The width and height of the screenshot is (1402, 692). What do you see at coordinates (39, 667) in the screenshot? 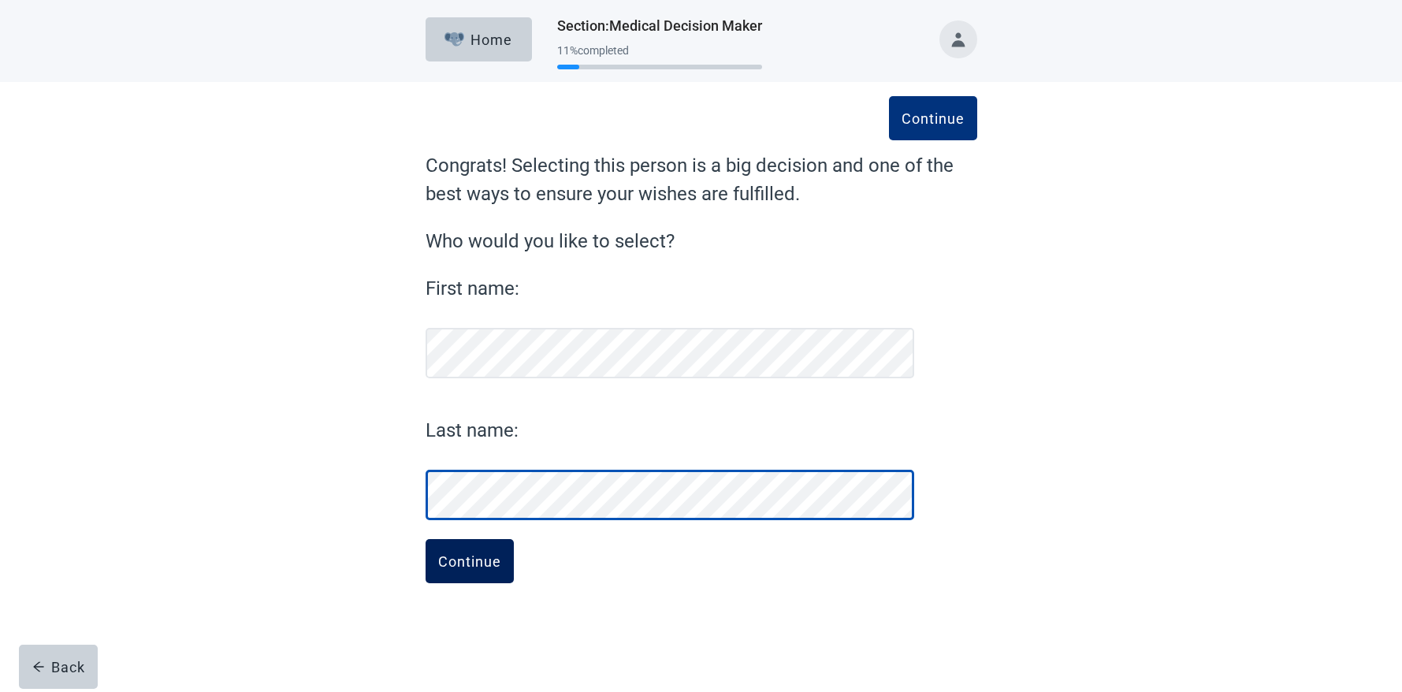
I see `span: arrow-left` at bounding box center [39, 667].